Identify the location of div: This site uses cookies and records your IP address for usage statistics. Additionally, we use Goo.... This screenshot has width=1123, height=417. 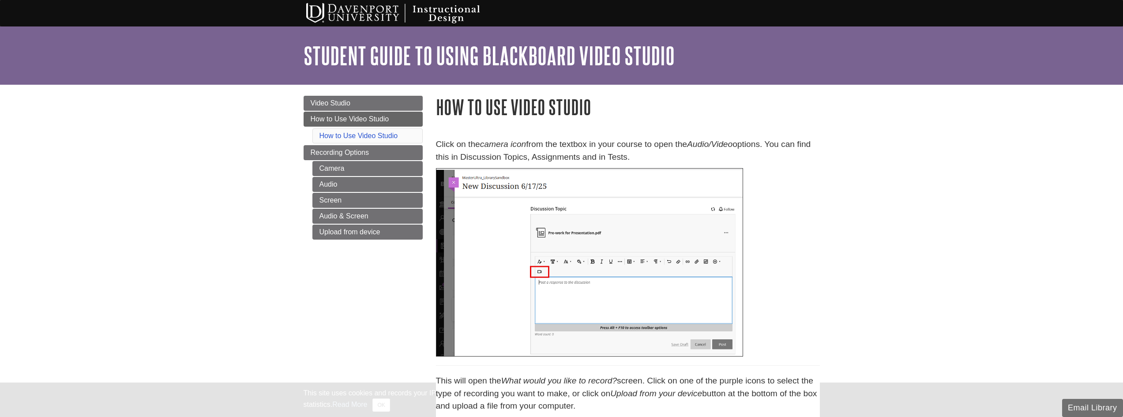
(562, 400).